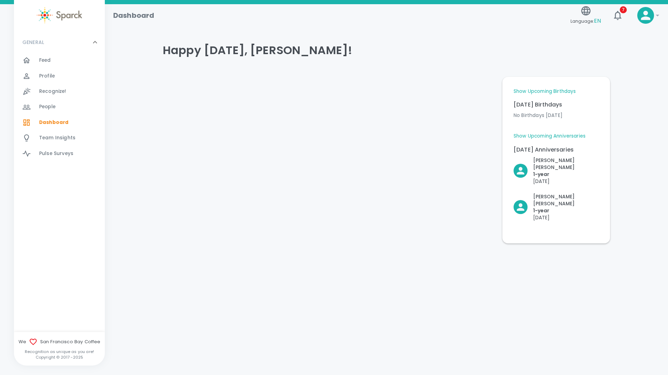 This screenshot has width=668, height=375. I want to click on a: People, so click(59, 107).